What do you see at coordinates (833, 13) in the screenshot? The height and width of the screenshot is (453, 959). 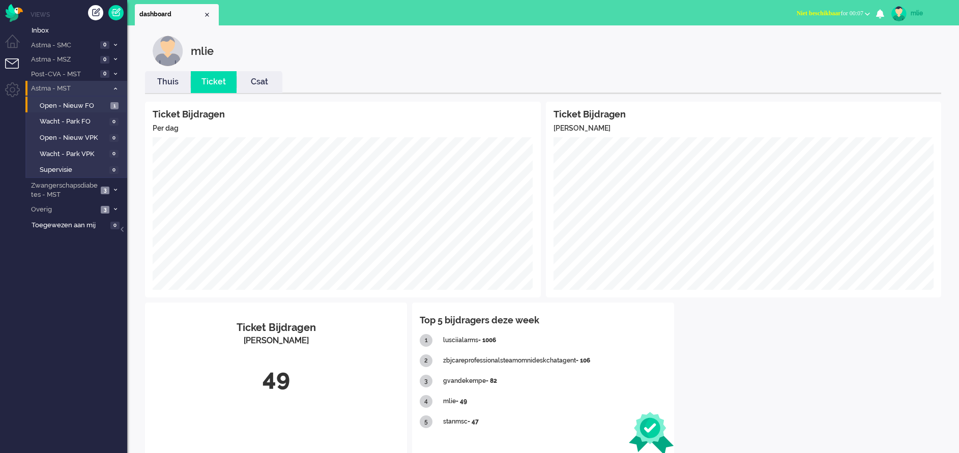 I see `button: Niet beschikbaarfor 00:07` at bounding box center [833, 13].